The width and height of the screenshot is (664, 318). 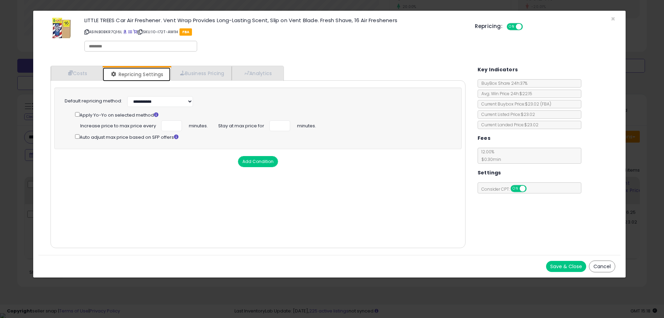 I want to click on span: Current Buybox Price:, so click(x=515, y=104).